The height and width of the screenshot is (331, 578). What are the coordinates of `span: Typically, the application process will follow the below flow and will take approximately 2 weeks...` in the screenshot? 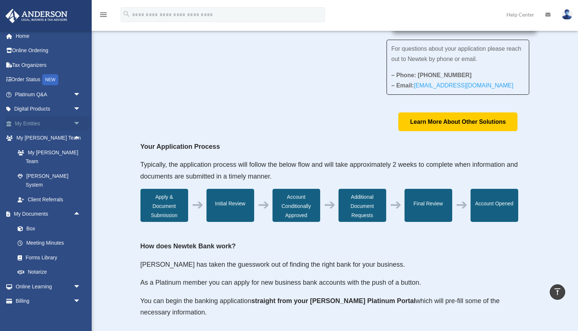 It's located at (329, 170).